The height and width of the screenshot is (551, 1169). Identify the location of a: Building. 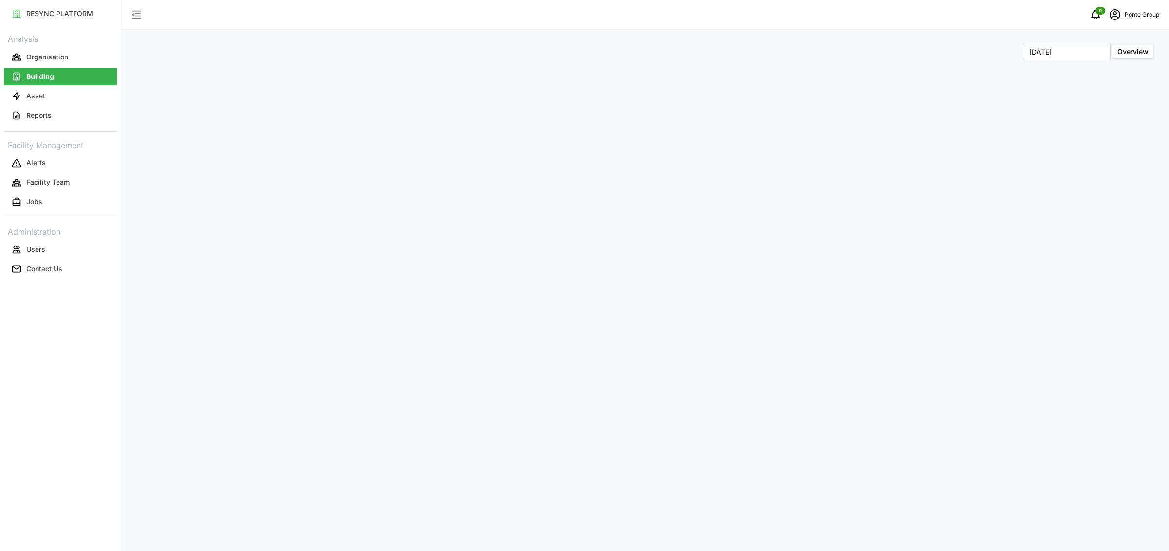
(60, 76).